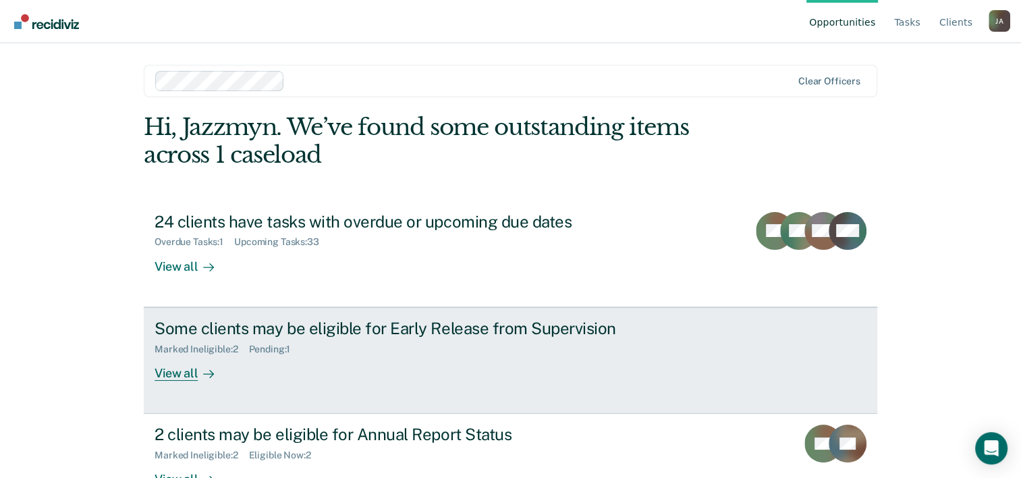 This screenshot has height=478, width=1021. Describe the element at coordinates (510, 254) in the screenshot. I see `a: 24 clients have tasks with overdue or upcoming due datesOverdue Tasks:1Upcoming Tasks:33View all` at that location.